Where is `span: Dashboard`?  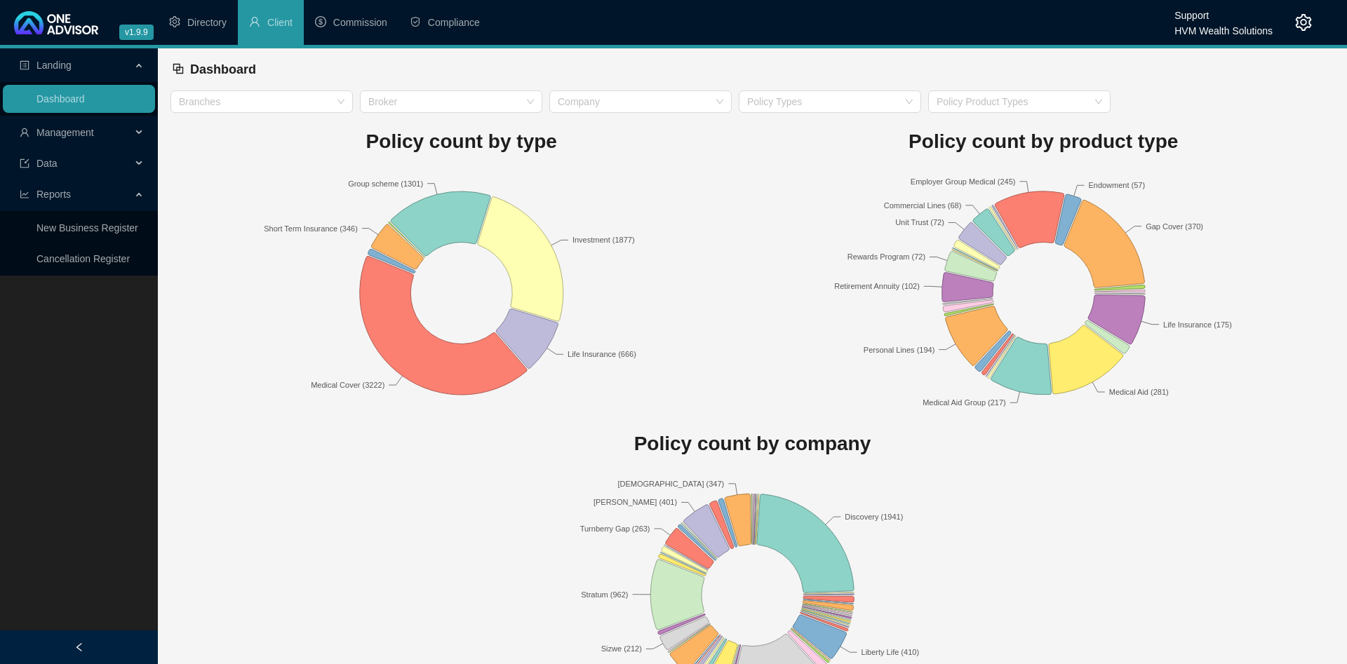 span: Dashboard is located at coordinates (223, 69).